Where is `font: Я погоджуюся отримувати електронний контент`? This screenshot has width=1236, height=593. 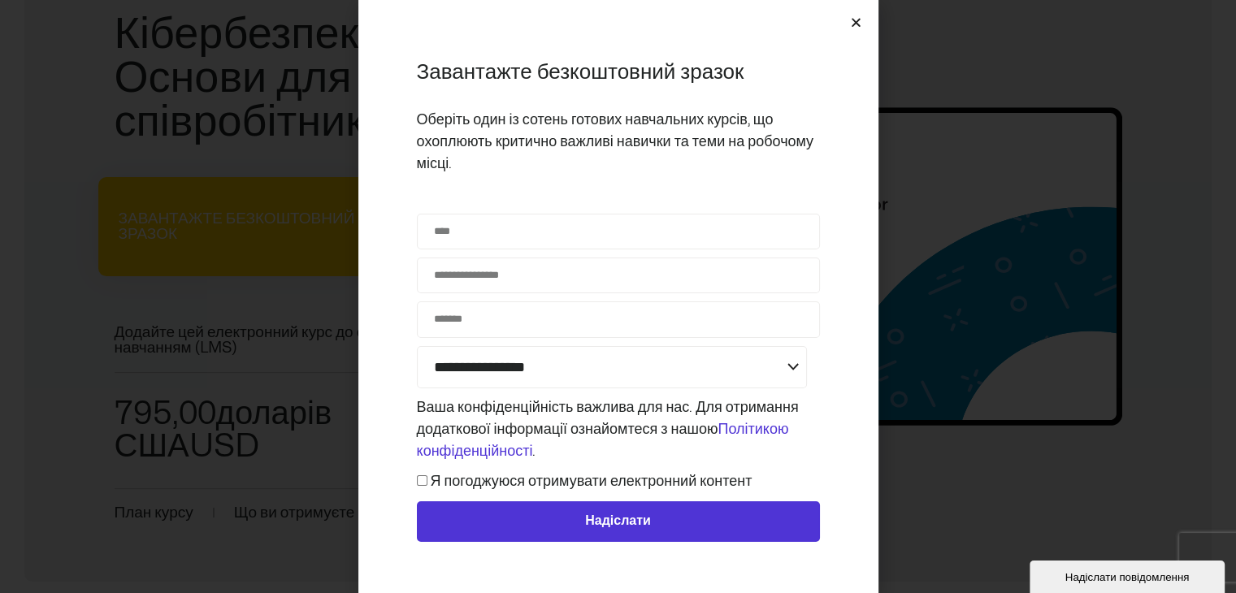
font: Я погоджуюся отримувати електронний контент is located at coordinates (592, 481).